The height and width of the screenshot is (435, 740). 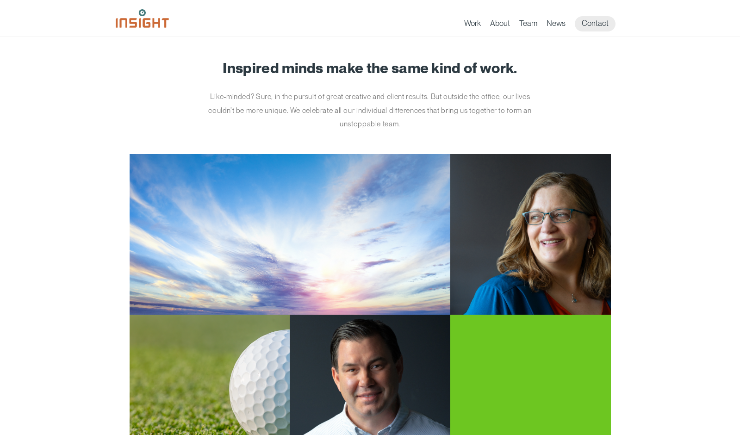 What do you see at coordinates (370, 234) in the screenshot?
I see `a: Jill Smith` at bounding box center [370, 234].